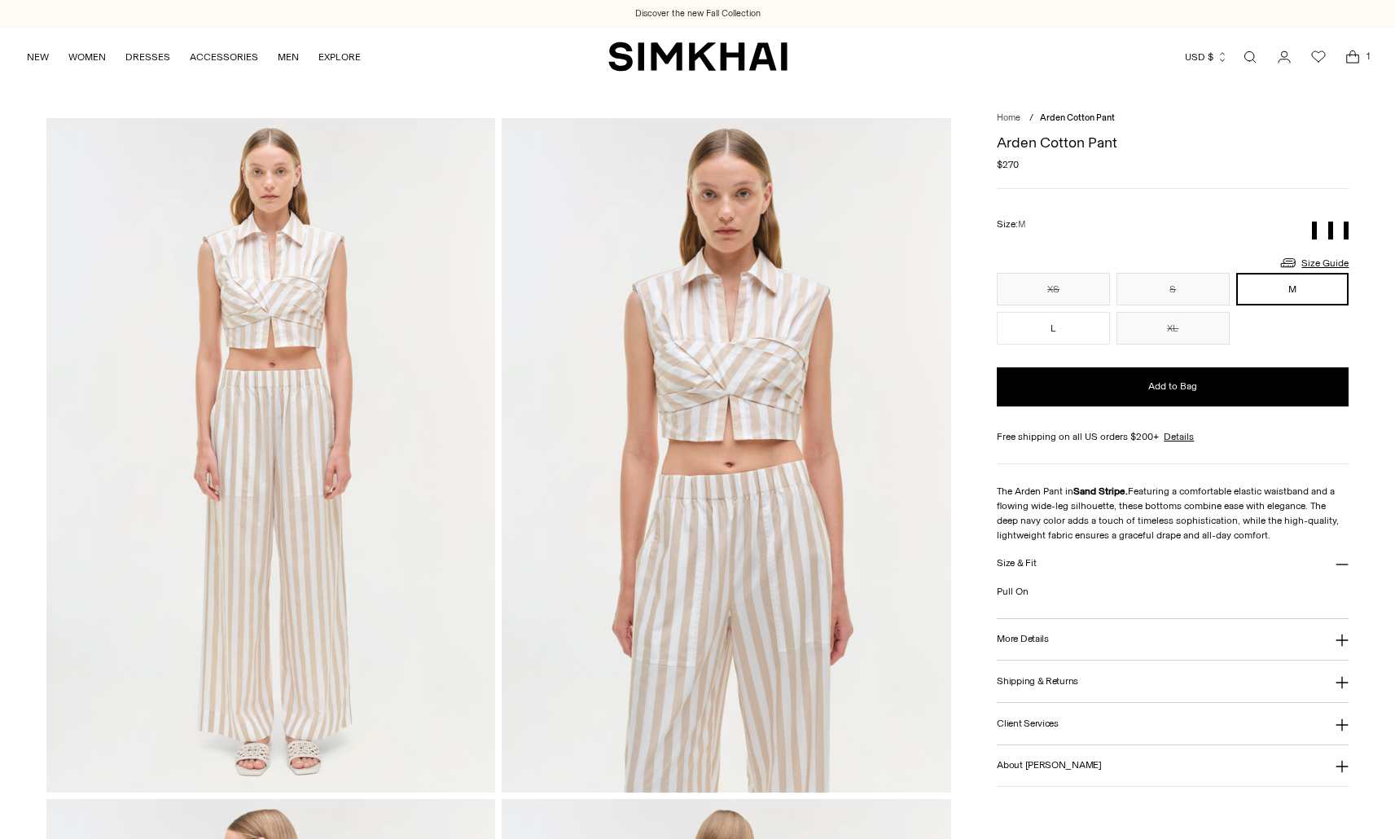 The width and height of the screenshot is (1395, 839). Describe the element at coordinates (37, 57) in the screenshot. I see `a: NEW` at that location.